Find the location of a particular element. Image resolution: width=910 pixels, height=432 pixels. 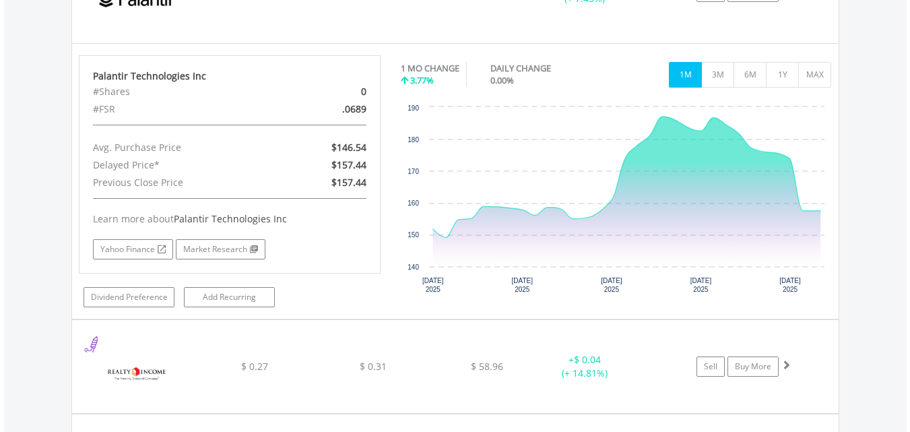

a: Buy More is located at coordinates (753, 366).